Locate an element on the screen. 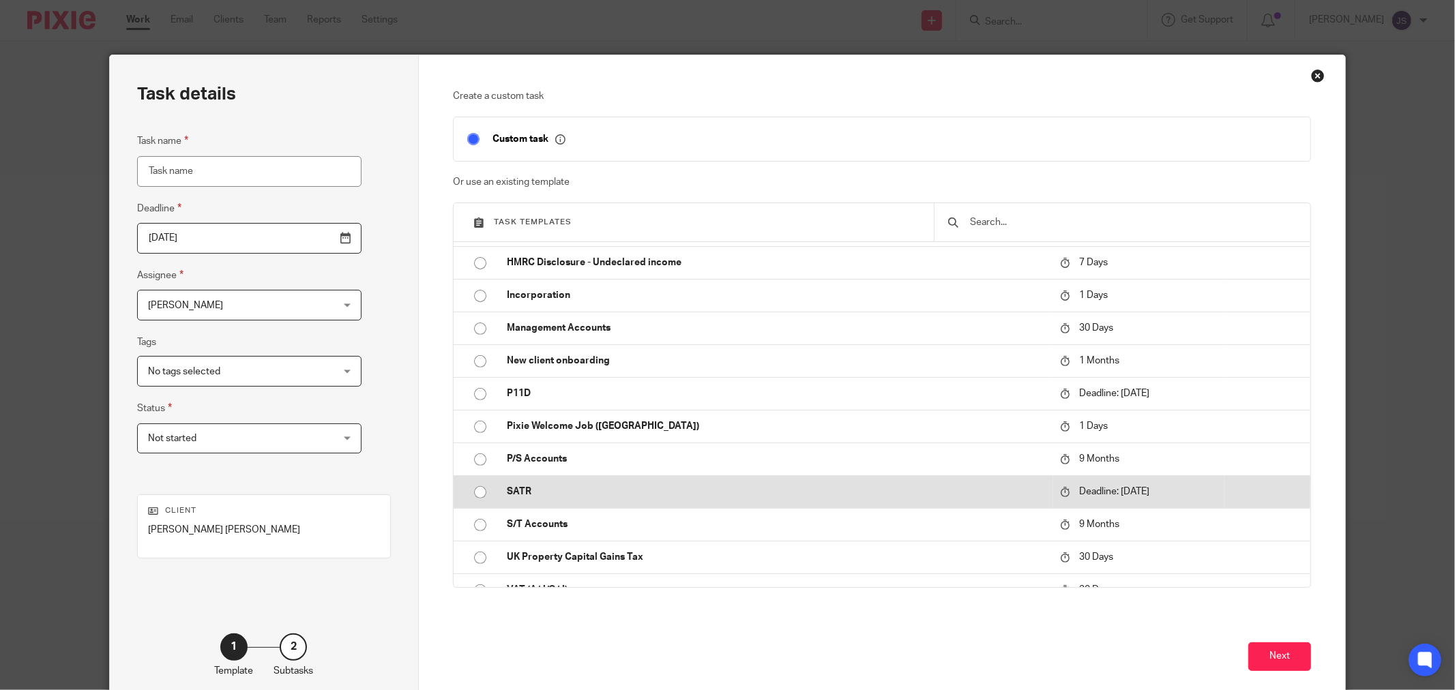 The width and height of the screenshot is (1455, 690). label: Assignee is located at coordinates (160, 275).